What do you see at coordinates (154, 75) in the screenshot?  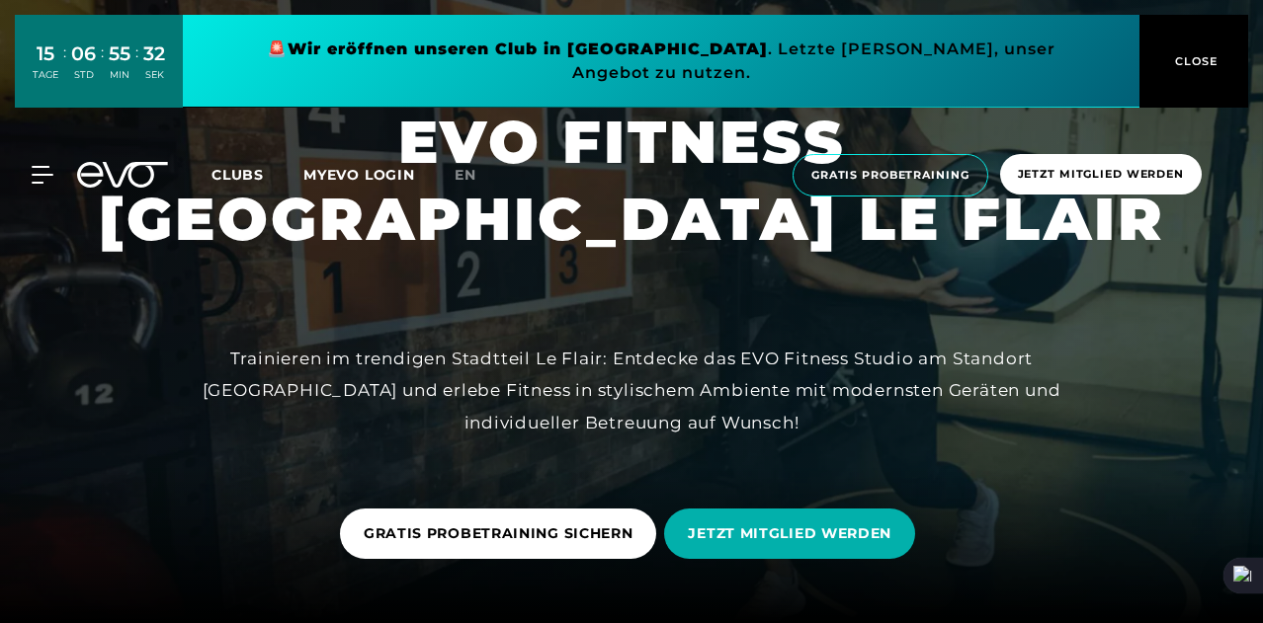 I see `div: SEK` at bounding box center [154, 75].